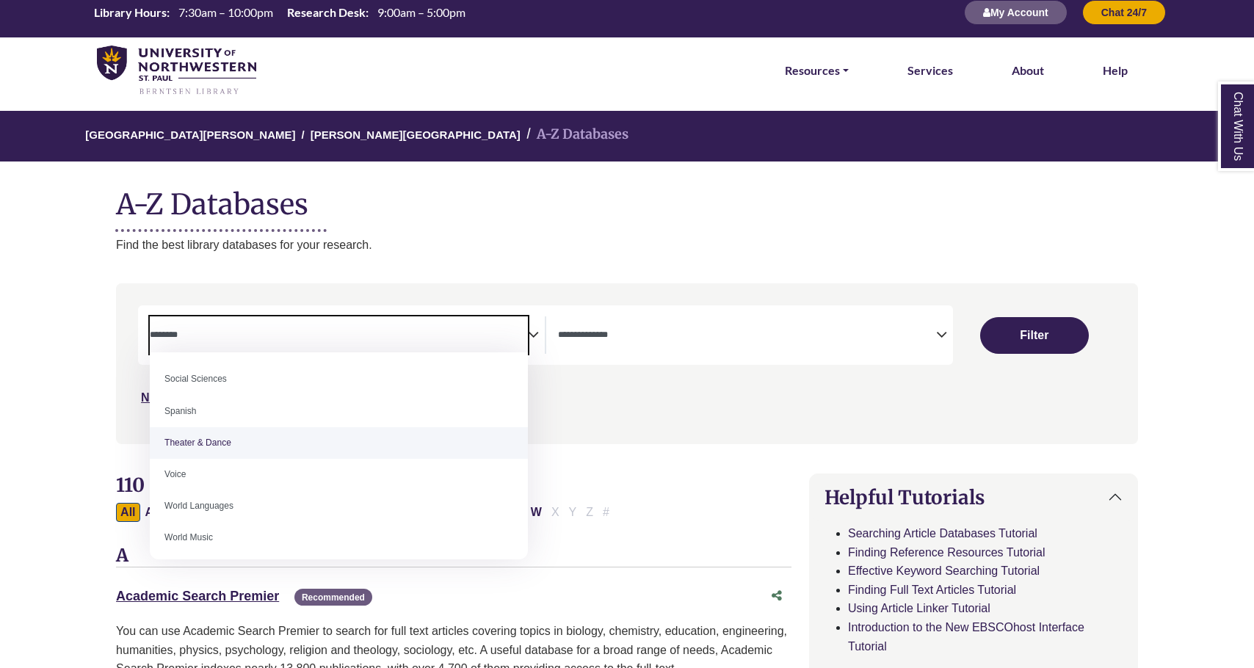 This screenshot has height=668, width=1254. I want to click on nav: Search filters, so click(627, 363).